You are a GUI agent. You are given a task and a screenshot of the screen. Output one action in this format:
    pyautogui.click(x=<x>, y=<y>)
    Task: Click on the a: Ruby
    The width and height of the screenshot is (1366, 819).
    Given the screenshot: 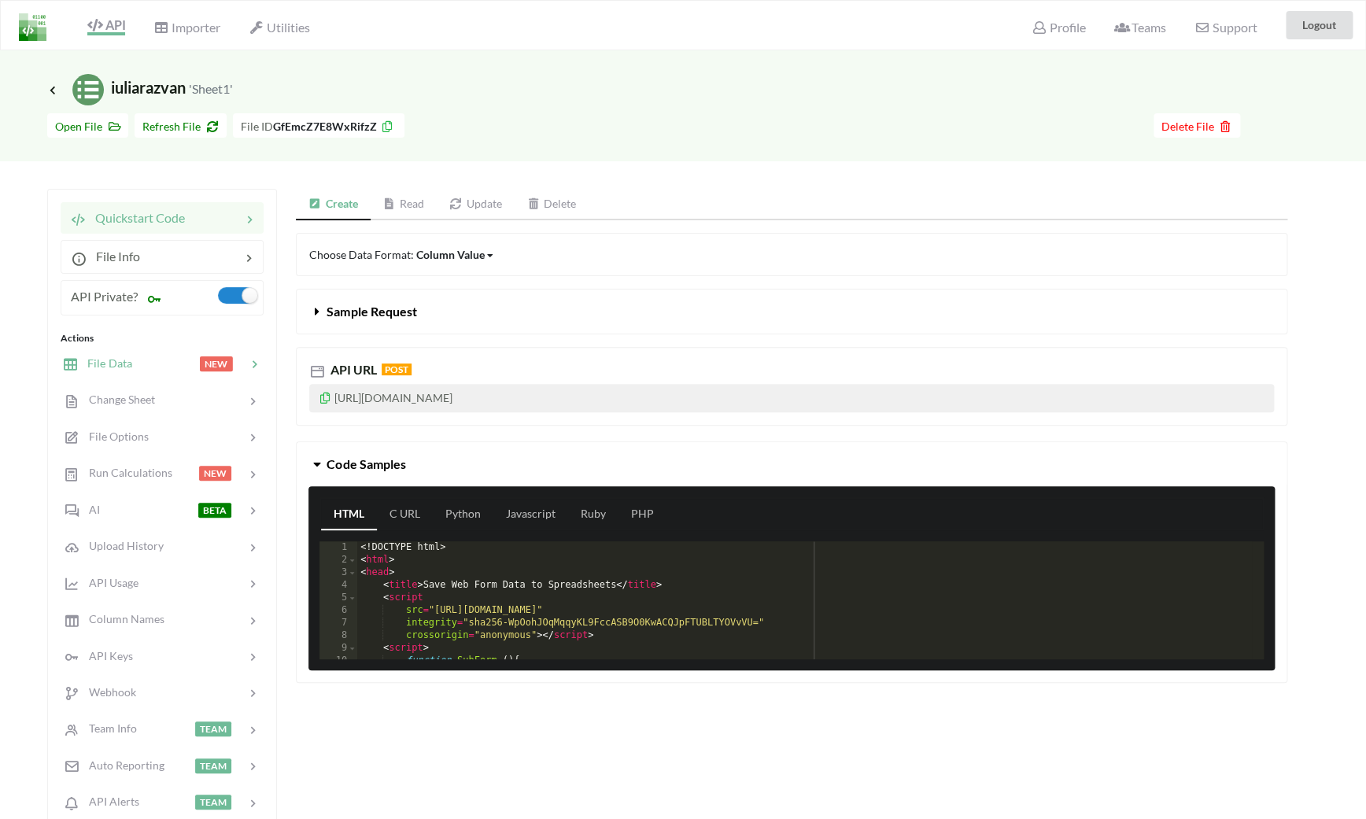 What is the action you would take?
    pyautogui.click(x=593, y=515)
    